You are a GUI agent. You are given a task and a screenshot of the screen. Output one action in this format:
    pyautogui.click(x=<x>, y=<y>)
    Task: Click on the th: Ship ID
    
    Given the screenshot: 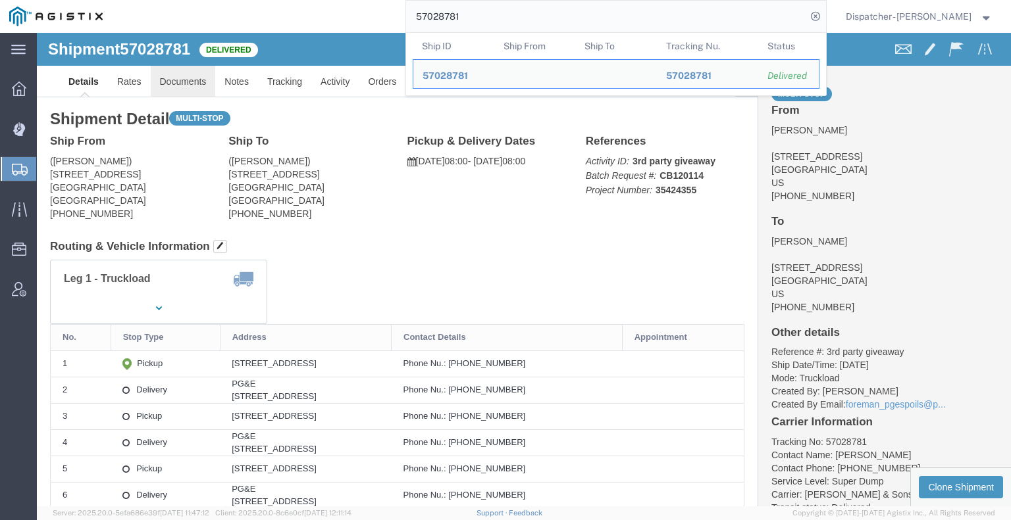 What is the action you would take?
    pyautogui.click(x=453, y=46)
    